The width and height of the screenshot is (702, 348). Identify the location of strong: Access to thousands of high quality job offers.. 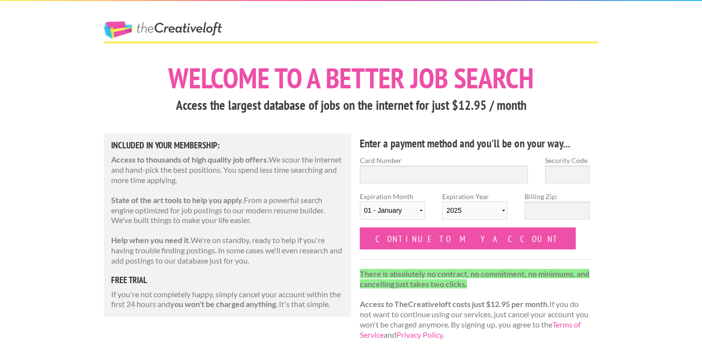
(190, 159).